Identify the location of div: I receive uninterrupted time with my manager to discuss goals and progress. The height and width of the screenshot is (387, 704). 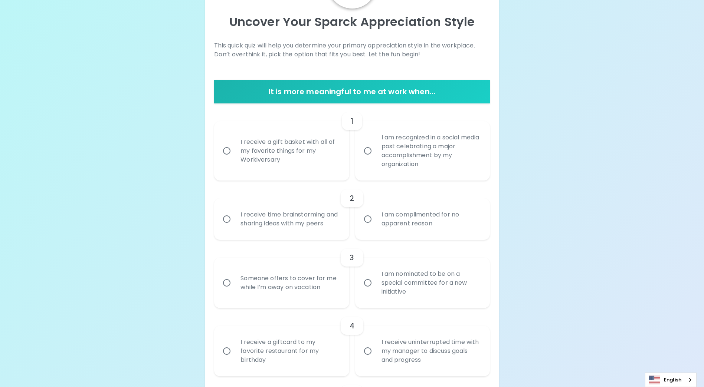
(430, 351).